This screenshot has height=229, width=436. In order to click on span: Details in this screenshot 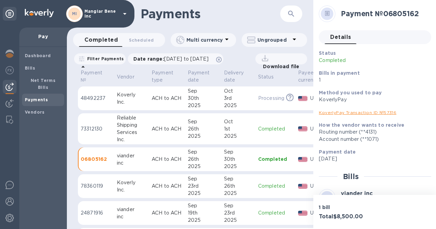, I will do `click(341, 37)`.